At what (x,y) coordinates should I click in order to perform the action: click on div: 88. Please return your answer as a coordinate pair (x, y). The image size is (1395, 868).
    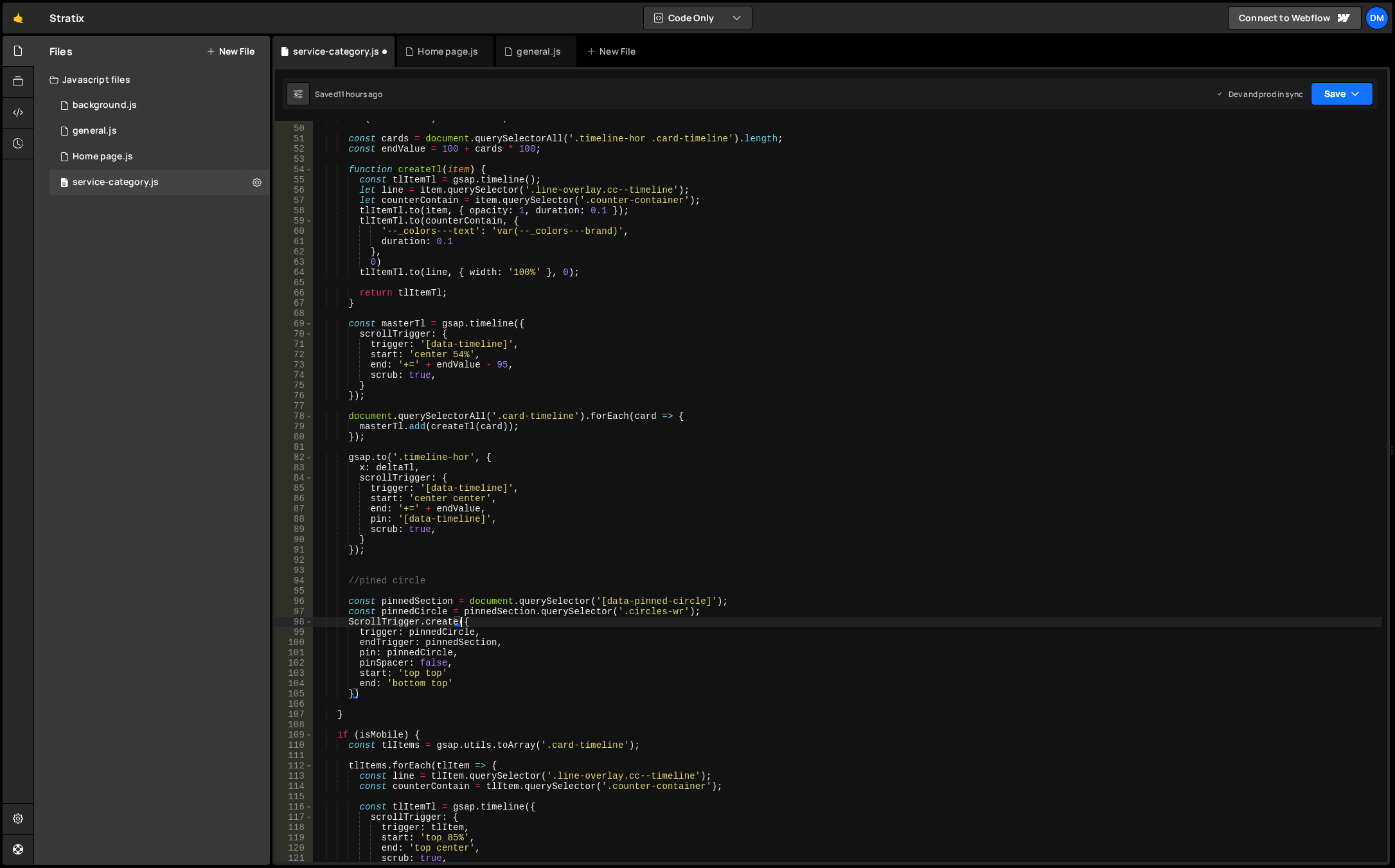
    Looking at the image, I should click on (294, 519).